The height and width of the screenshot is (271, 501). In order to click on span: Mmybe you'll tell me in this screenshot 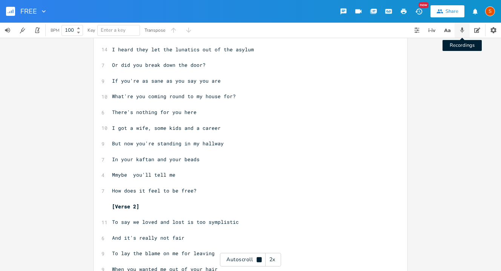, I will do `click(144, 175)`.